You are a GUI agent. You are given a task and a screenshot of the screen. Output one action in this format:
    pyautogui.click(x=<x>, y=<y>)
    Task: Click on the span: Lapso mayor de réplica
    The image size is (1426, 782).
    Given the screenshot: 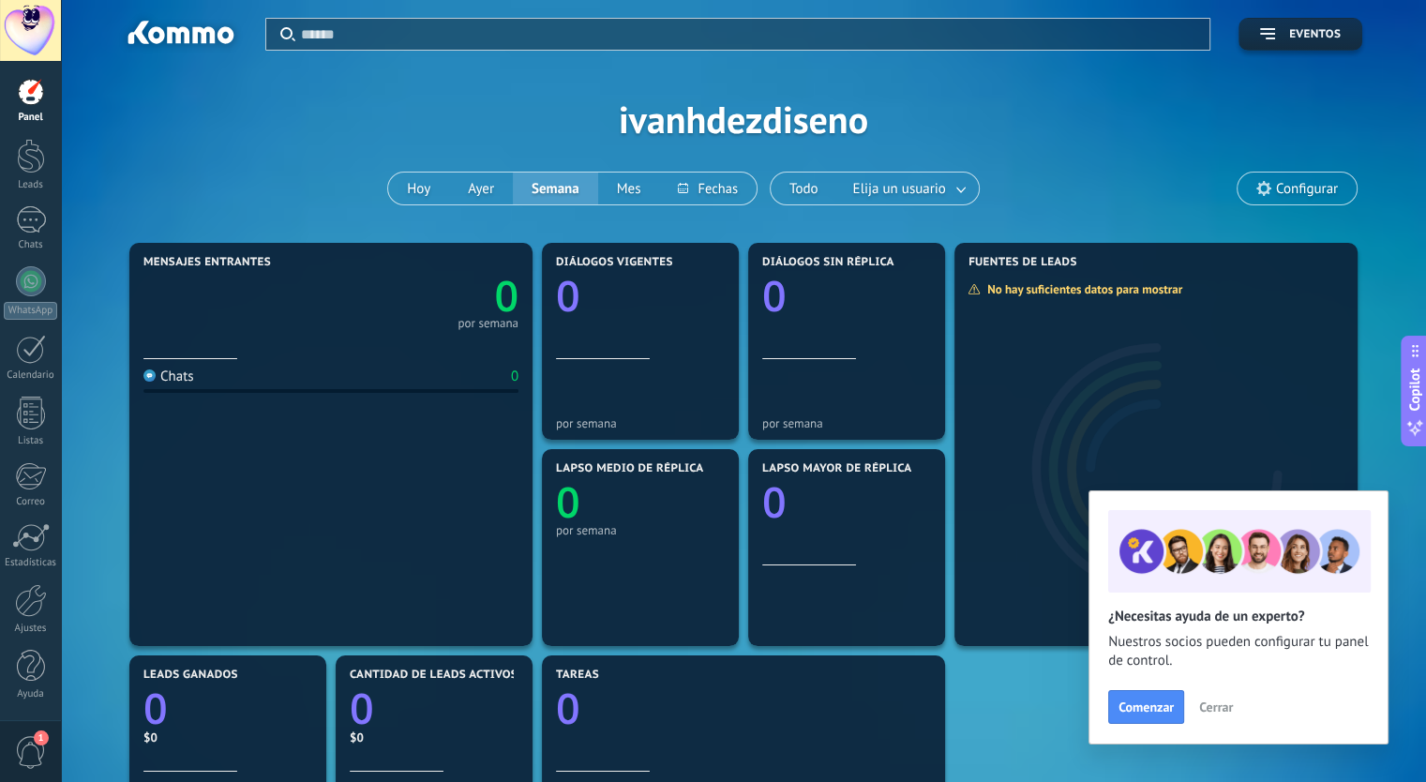 What is the action you would take?
    pyautogui.click(x=836, y=469)
    